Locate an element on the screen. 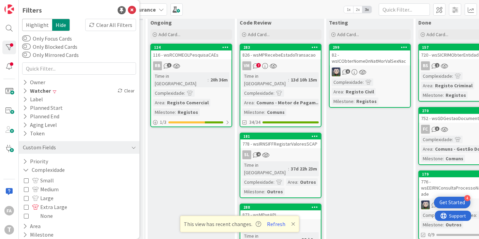 This screenshot has width=479, height=239. span: None is located at coordinates (42, 216).